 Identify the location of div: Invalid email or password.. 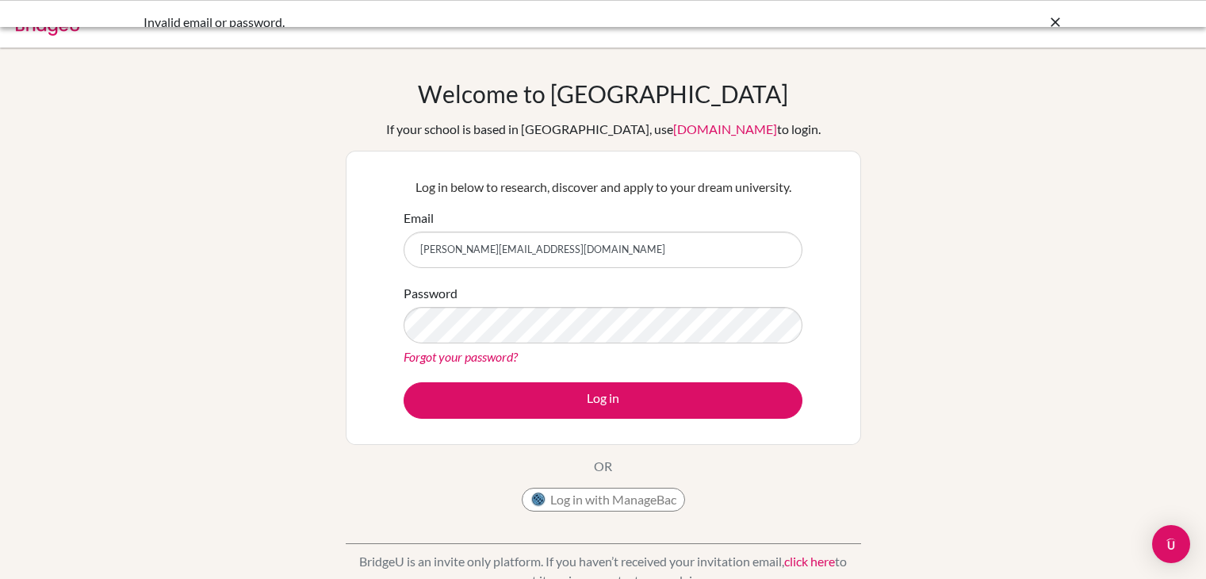
(485, 22).